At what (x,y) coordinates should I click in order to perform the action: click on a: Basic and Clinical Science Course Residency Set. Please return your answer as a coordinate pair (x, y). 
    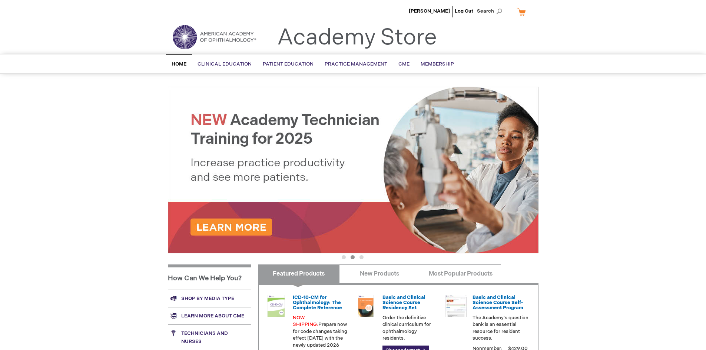
    Looking at the image, I should click on (404, 303).